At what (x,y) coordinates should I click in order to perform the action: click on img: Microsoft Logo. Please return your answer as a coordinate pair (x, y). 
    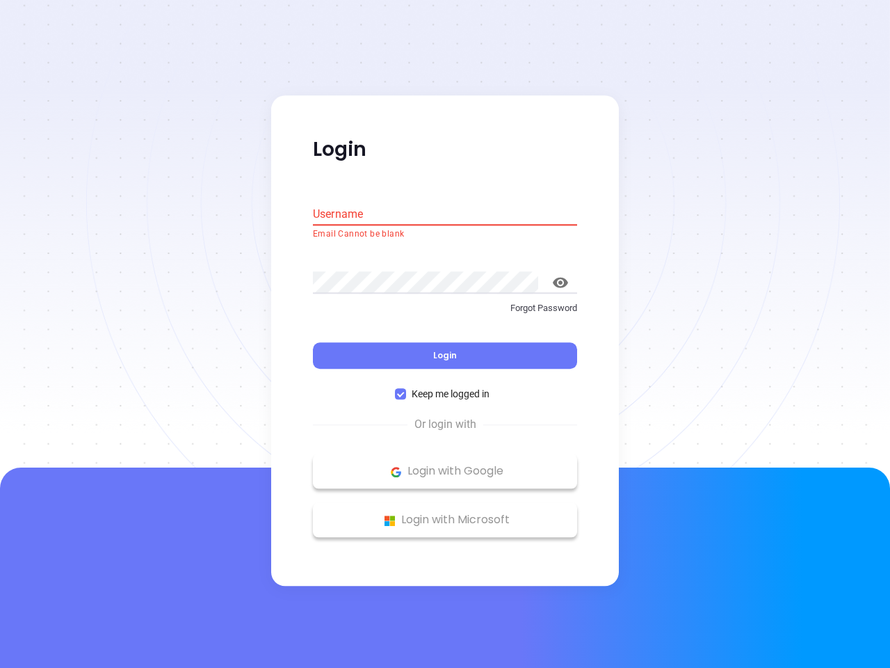
    Looking at the image, I should click on (390, 520).